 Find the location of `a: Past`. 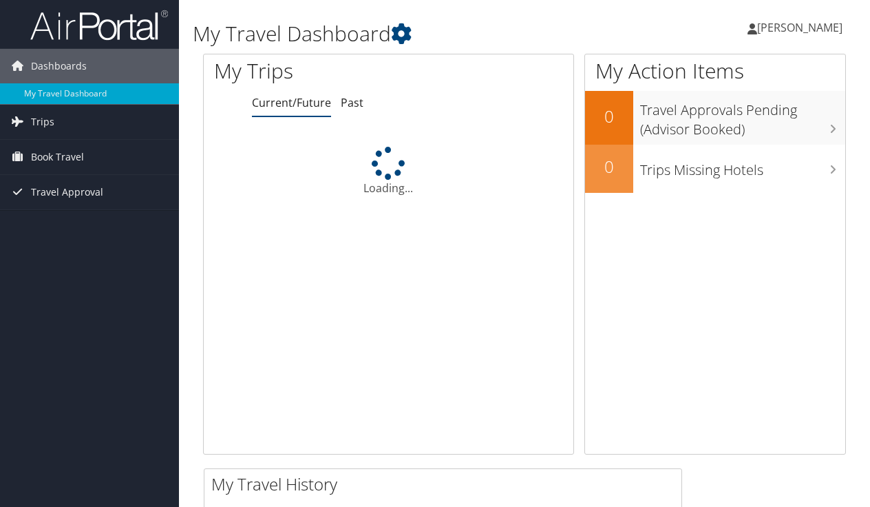

a: Past is located at coordinates (352, 103).